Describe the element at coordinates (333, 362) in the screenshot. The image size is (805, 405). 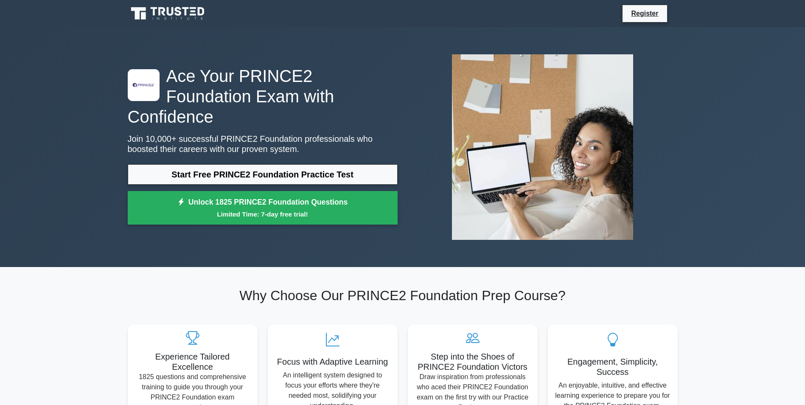
I see `h5: Focus with Adaptive Learning` at that location.